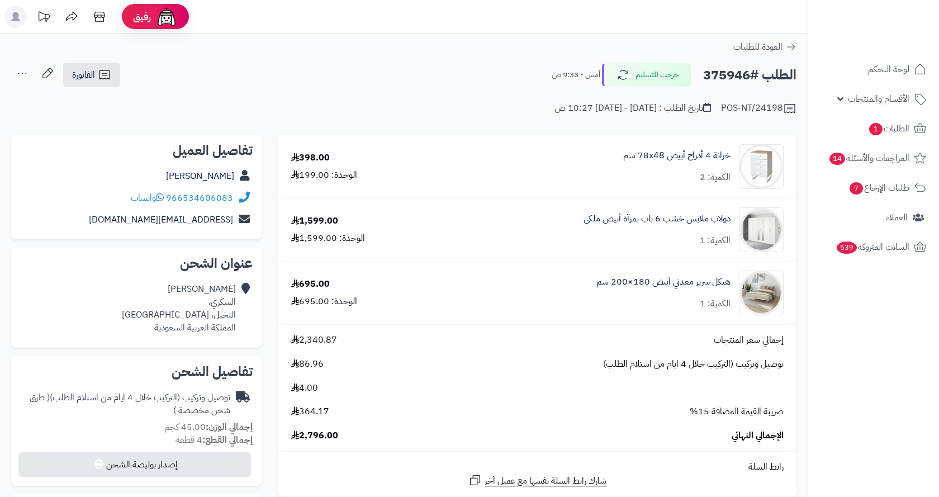 The height and width of the screenshot is (497, 939). What do you see at coordinates (876, 129) in the screenshot?
I see `span: 1` at bounding box center [876, 129].